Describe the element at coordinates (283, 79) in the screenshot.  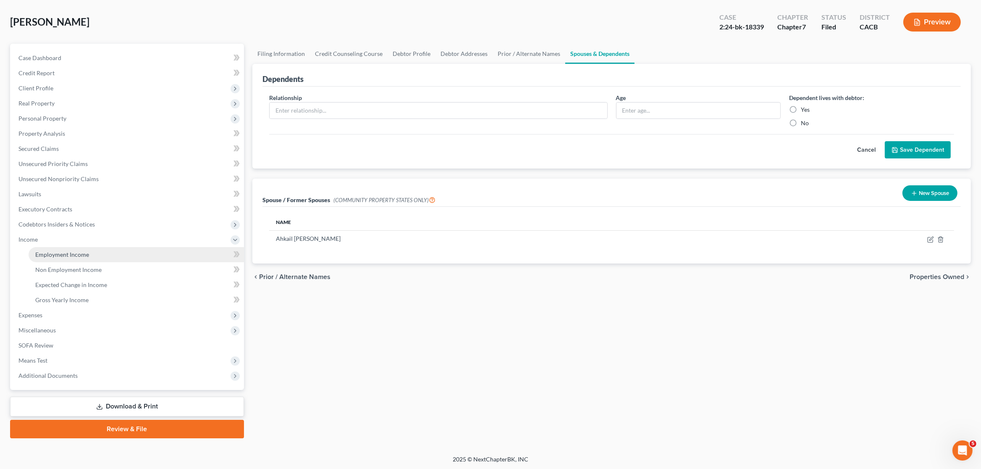
I see `div: Dependents` at that location.